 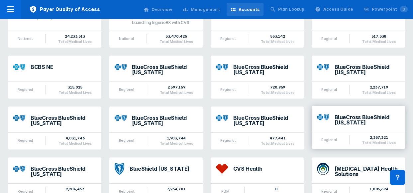 What do you see at coordinates (404, 9) in the screenshot?
I see `span: 0` at bounding box center [404, 9].